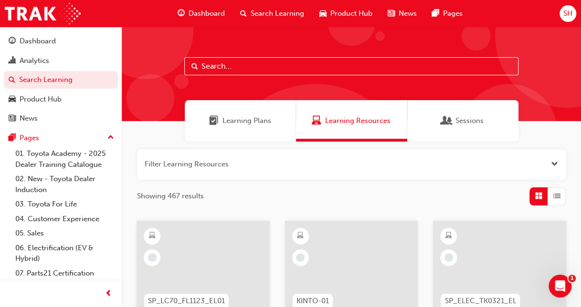 Image resolution: width=581 pixels, height=307 pixels. I want to click on a: Learning PlansLearning Plans, so click(240, 121).